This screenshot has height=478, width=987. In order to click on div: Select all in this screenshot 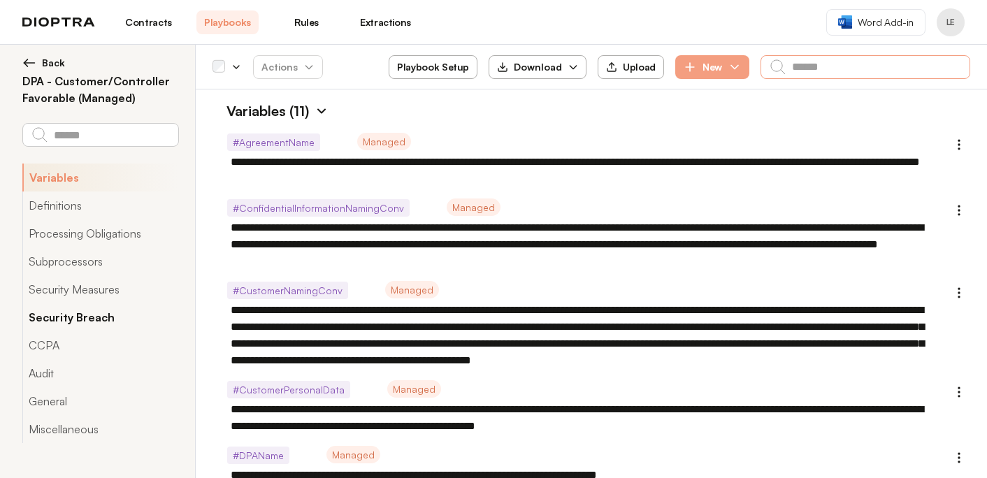, I will do `click(219, 67)`.